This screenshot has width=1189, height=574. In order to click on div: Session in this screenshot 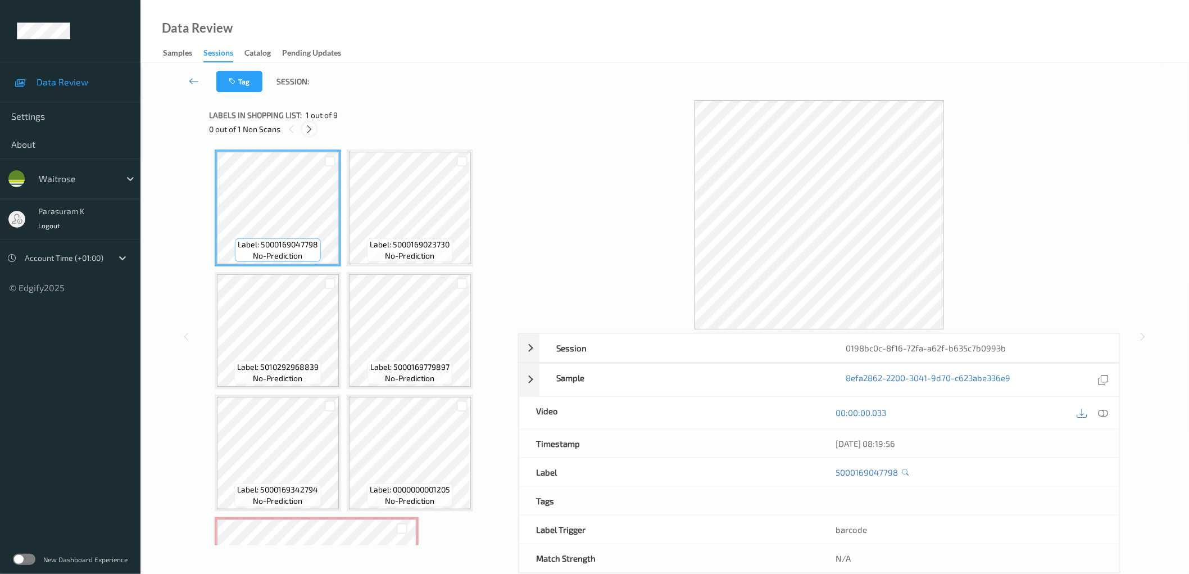, I will do `click(685, 348)`.